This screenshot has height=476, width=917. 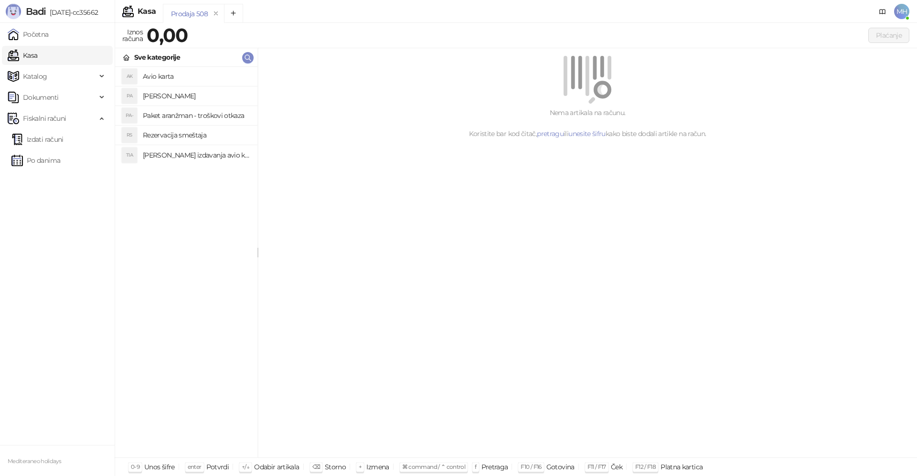 What do you see at coordinates (645, 467) in the screenshot?
I see `span: F12 / F18` at bounding box center [645, 467].